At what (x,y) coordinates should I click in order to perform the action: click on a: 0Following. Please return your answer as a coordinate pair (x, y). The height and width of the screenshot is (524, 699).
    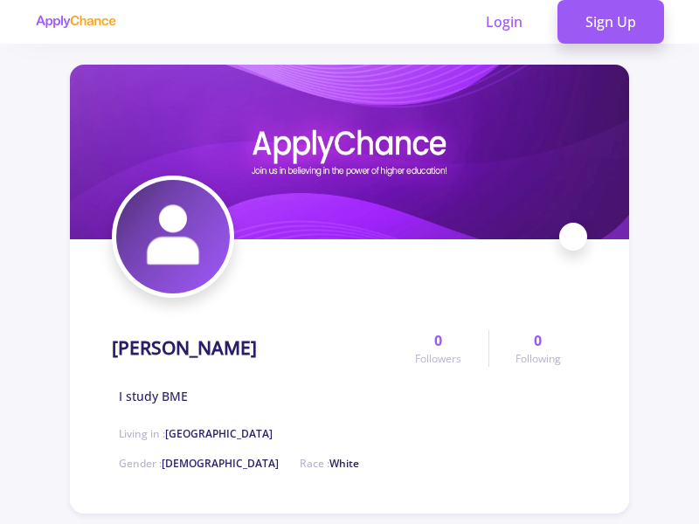
    Looking at the image, I should click on (538, 349).